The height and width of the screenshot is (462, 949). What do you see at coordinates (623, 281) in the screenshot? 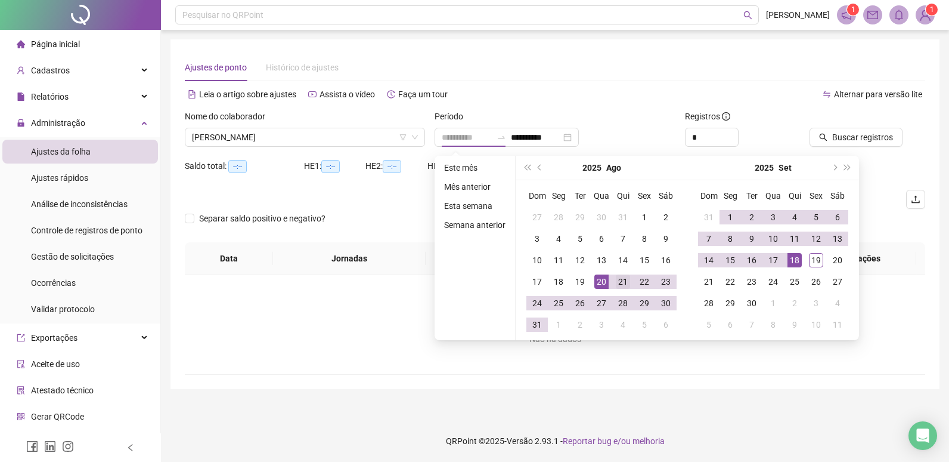
I see `td: 2025-08-21` at bounding box center [623, 281].